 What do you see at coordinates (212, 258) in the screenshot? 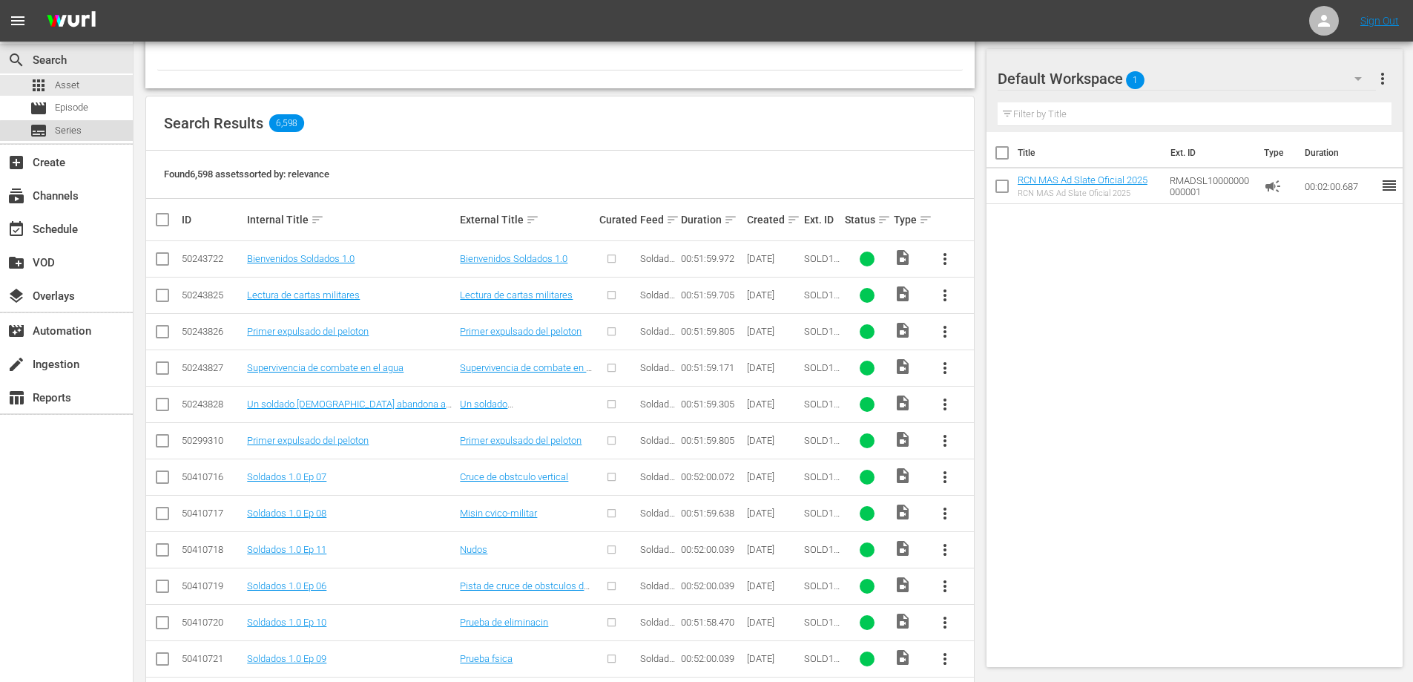
I see `div: 50243722` at bounding box center [212, 258].